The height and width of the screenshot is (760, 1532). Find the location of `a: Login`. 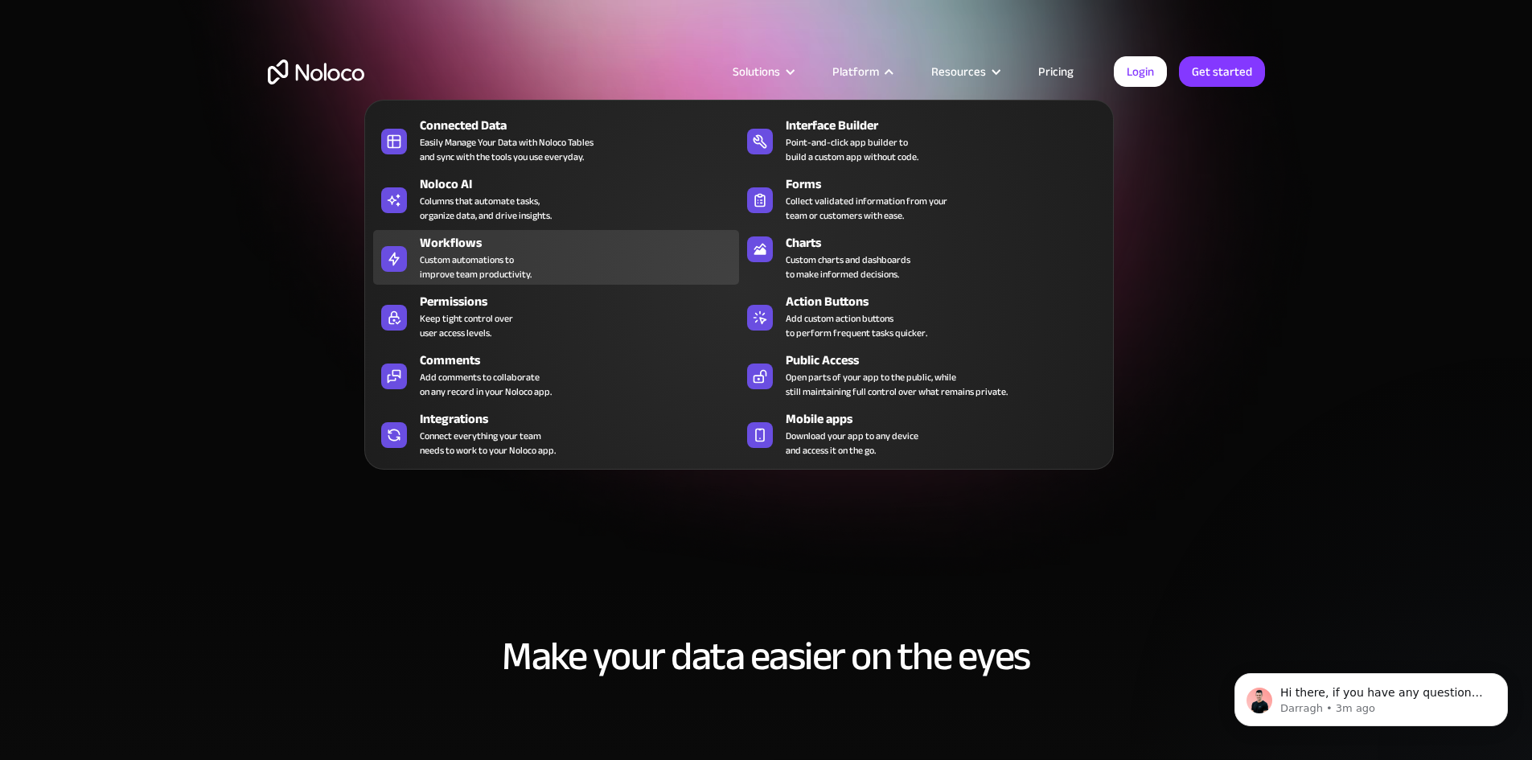

a: Login is located at coordinates (1141, 72).